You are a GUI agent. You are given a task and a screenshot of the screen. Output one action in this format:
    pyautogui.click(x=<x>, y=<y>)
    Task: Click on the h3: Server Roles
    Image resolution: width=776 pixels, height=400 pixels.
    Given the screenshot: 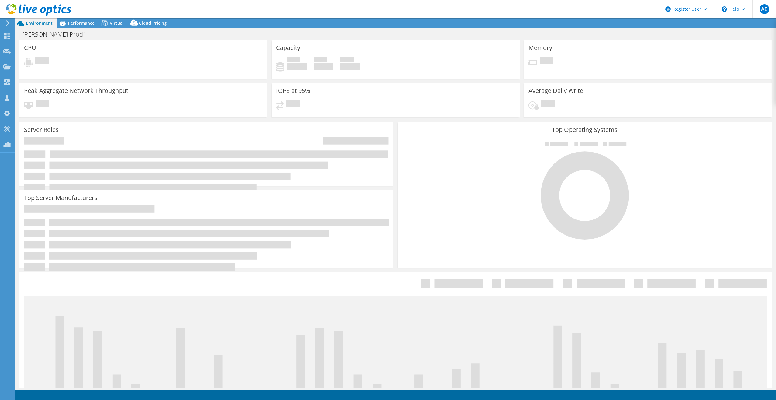 What is the action you would take?
    pyautogui.click(x=41, y=130)
    